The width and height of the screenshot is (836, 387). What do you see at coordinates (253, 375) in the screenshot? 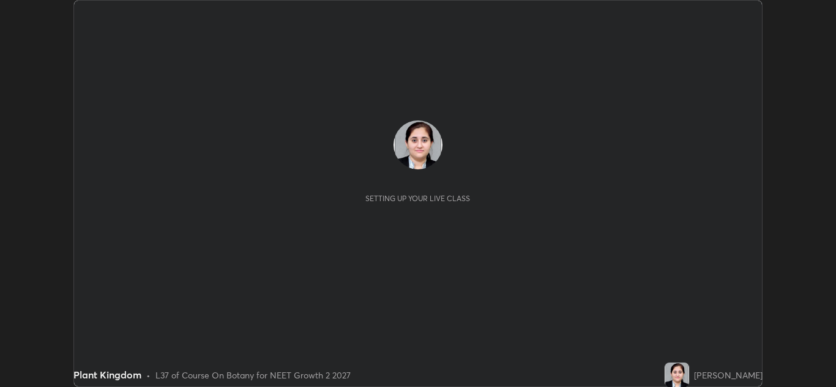
I see `div: L37 of Course On Botany for NEET Growth 2 2027` at bounding box center [253, 375].